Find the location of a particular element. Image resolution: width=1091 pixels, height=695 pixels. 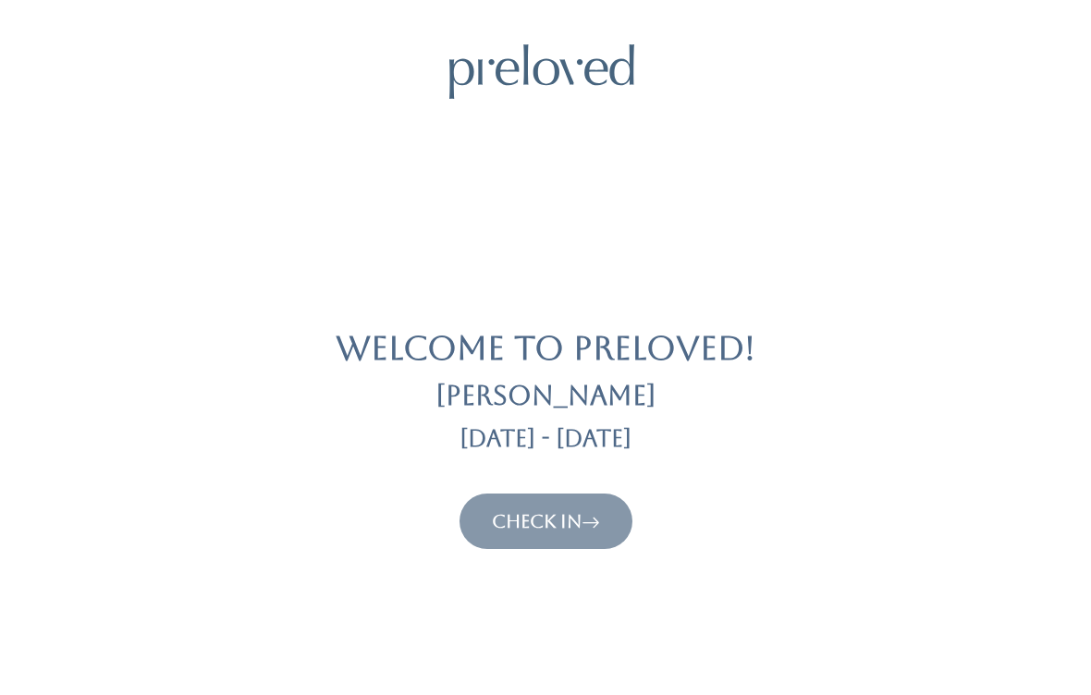

button: Check In is located at coordinates (545, 521).